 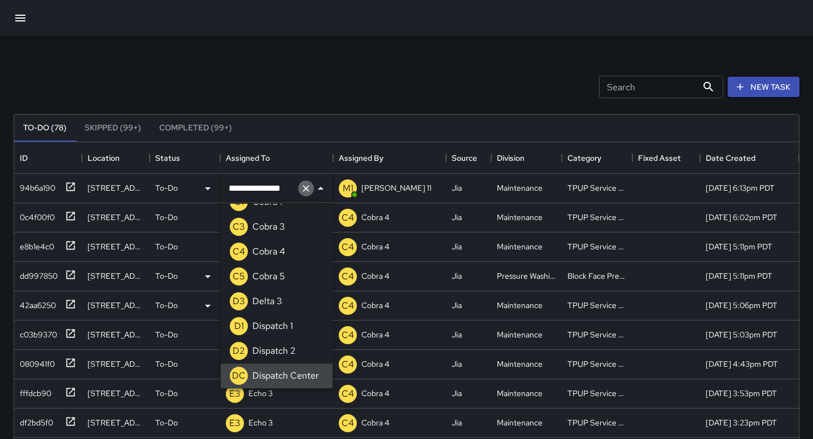 What do you see at coordinates (260, 423) in the screenshot?
I see `p: Echo 3` at bounding box center [260, 423].